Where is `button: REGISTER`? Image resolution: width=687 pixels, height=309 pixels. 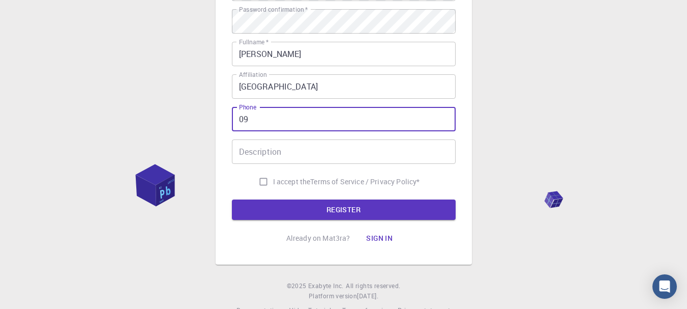 button: REGISTER is located at coordinates (344, 210).